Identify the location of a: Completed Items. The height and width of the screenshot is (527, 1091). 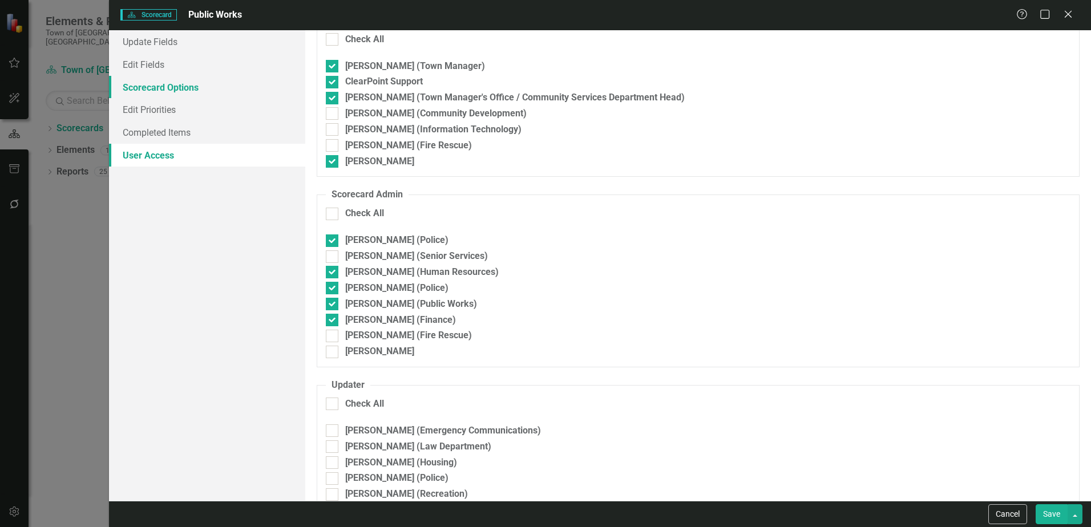
(207, 132).